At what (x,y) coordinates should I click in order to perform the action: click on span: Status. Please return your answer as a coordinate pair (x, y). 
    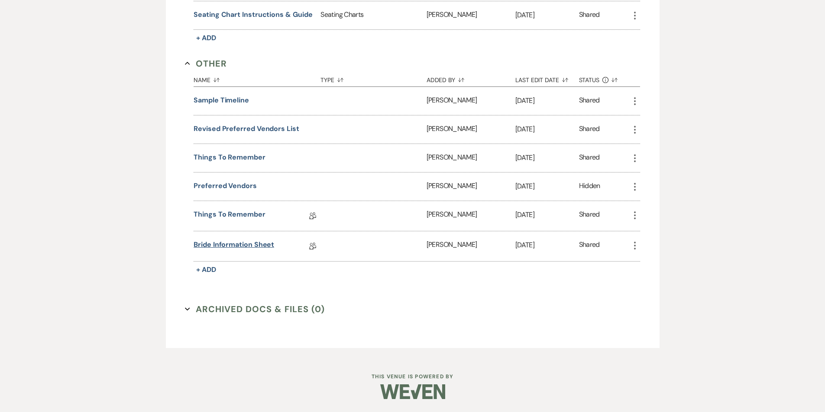
    Looking at the image, I should click on (589, 80).